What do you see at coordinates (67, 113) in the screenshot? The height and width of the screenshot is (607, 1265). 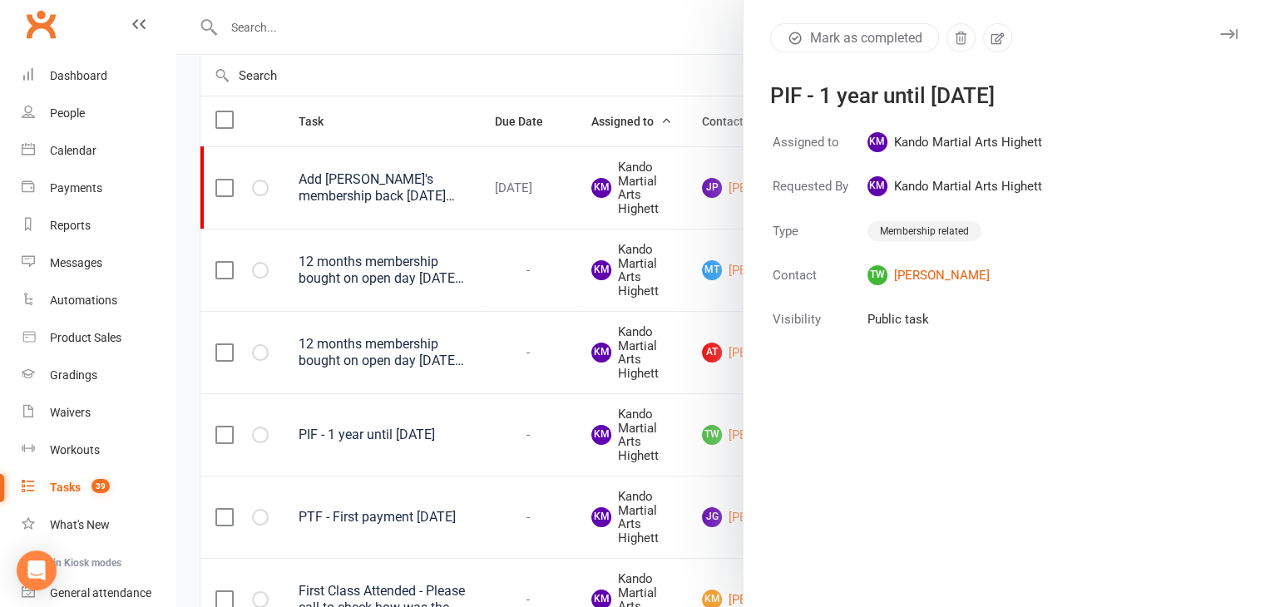 I see `div: People` at bounding box center [67, 113].